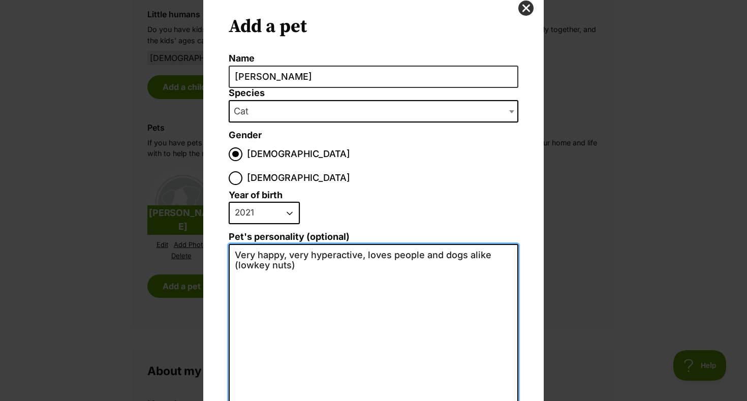 The image size is (747, 401). What do you see at coordinates (373, 27) in the screenshot?
I see `h2: Add a pet` at bounding box center [373, 27].